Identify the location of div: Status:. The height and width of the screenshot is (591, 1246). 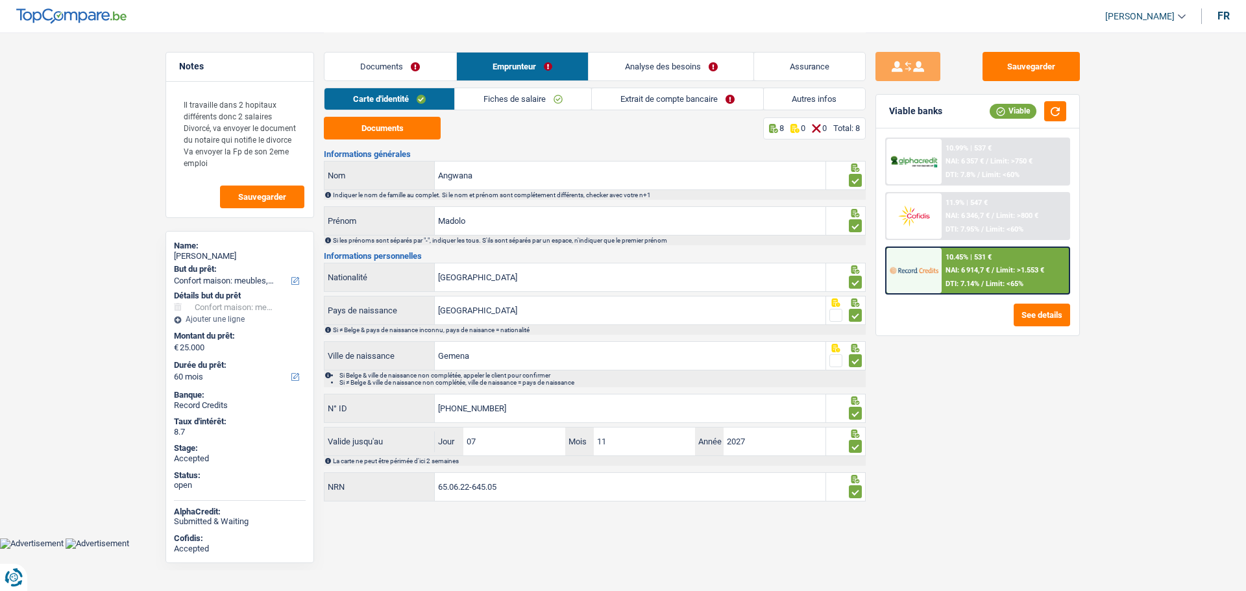
(239, 476).